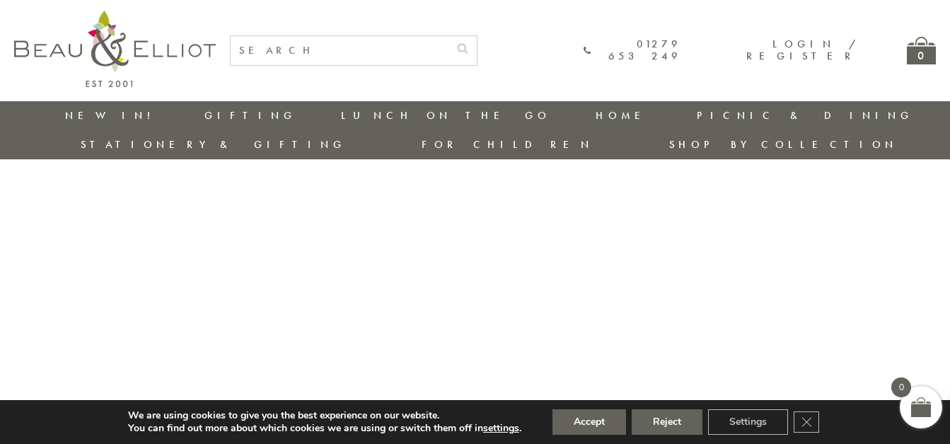  What do you see at coordinates (507, 144) in the screenshot?
I see `a: For Children` at bounding box center [507, 144].